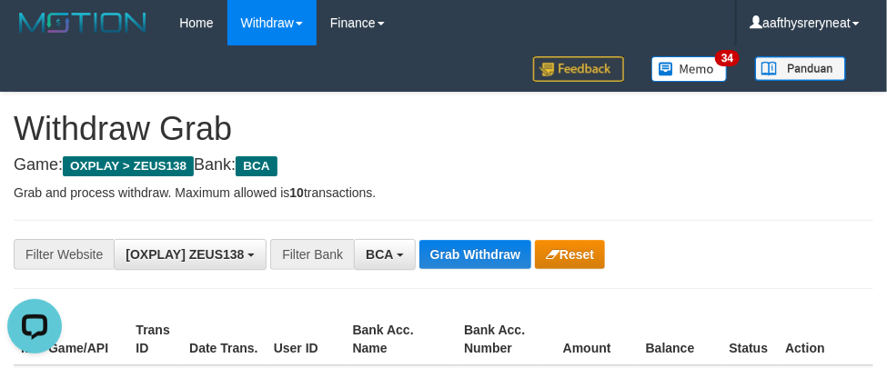 The height and width of the screenshot is (368, 887). Describe the element at coordinates (224, 339) in the screenshot. I see `th: Date Trans.` at that location.